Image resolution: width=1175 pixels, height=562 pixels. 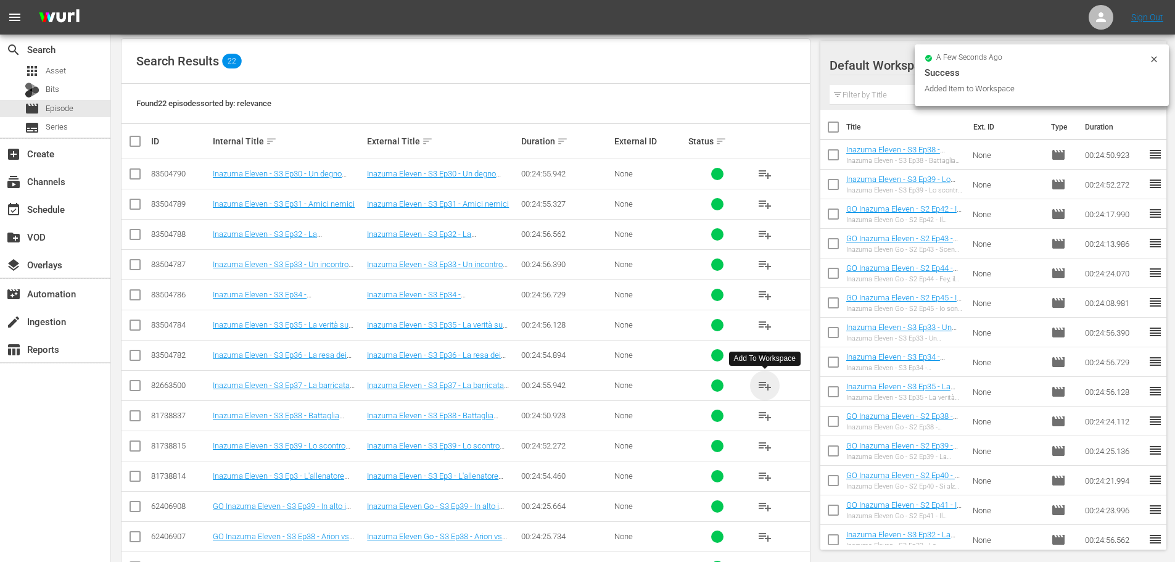 What do you see at coordinates (1060, 127) in the screenshot?
I see `th: Type` at bounding box center [1060, 127].